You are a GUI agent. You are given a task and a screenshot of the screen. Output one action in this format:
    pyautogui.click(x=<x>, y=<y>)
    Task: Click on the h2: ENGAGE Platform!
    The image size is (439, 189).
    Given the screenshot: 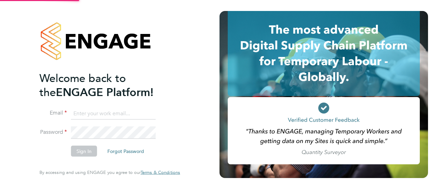 What is the action you would take?
    pyautogui.click(x=106, y=85)
    